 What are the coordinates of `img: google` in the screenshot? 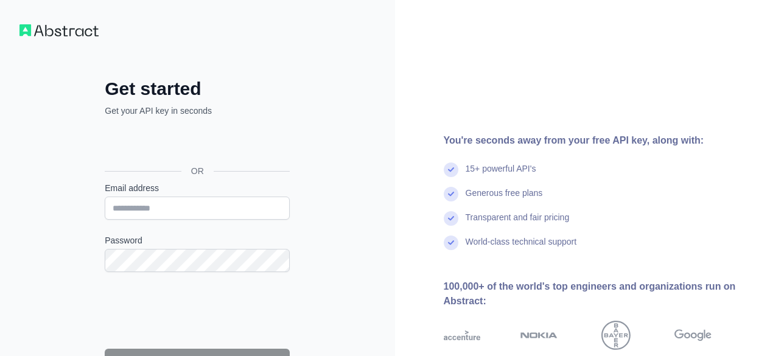 It's located at (693, 335).